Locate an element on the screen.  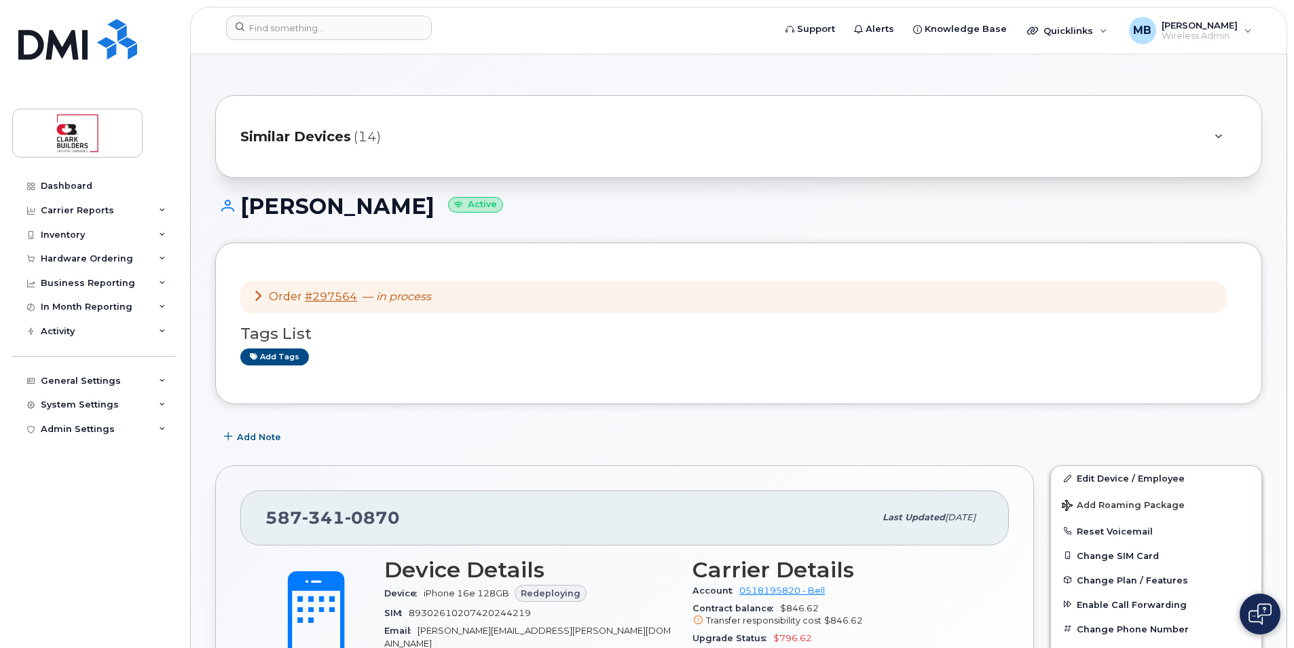
span: 89302610207420244219 is located at coordinates (470, 612).